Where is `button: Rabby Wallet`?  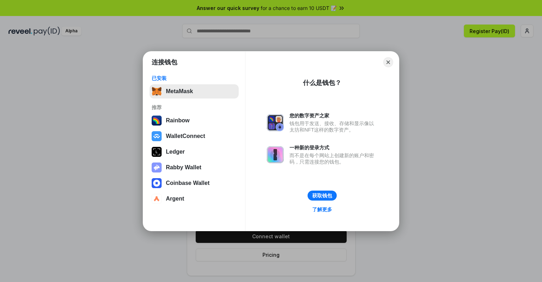
button: Rabby Wallet is located at coordinates (194, 167).